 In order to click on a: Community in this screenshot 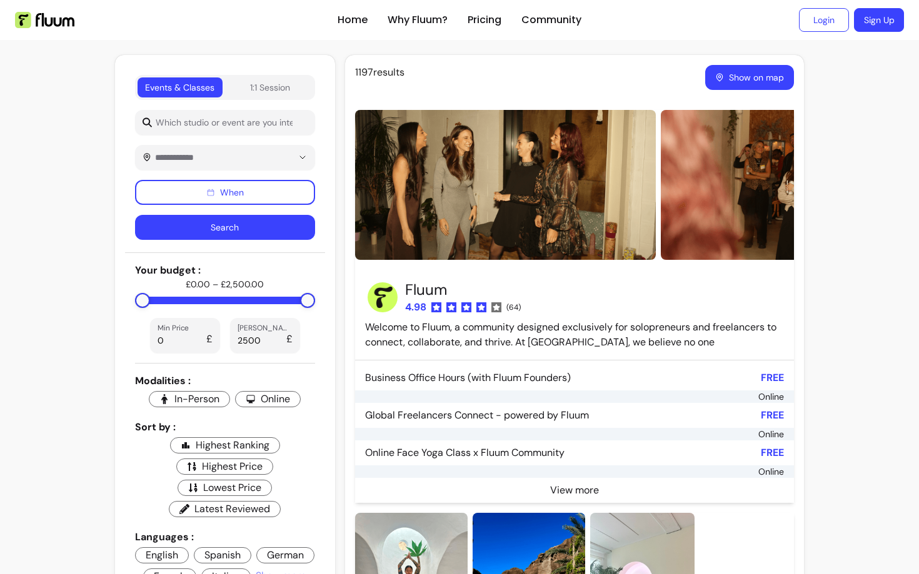, I will do `click(551, 20)`.